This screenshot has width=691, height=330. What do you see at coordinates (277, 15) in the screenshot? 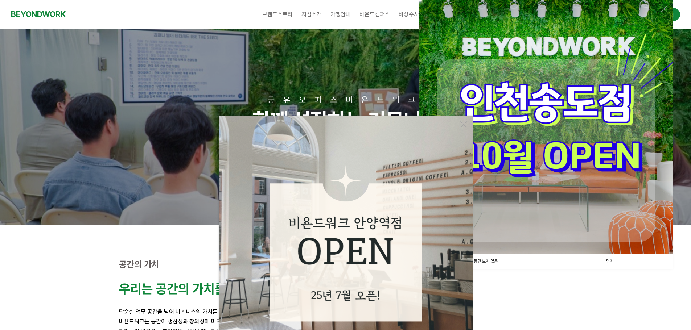
I see `a: 브랜드스토리` at bounding box center [277, 15].